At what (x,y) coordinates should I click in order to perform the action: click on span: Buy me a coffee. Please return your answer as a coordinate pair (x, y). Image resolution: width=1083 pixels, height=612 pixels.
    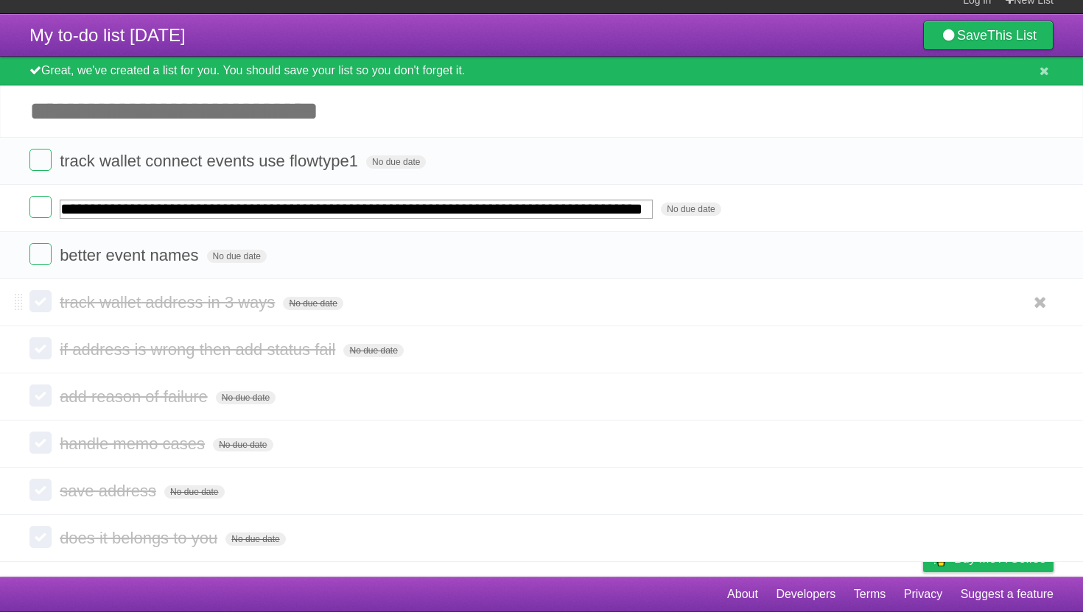
    Looking at the image, I should click on (999, 558).